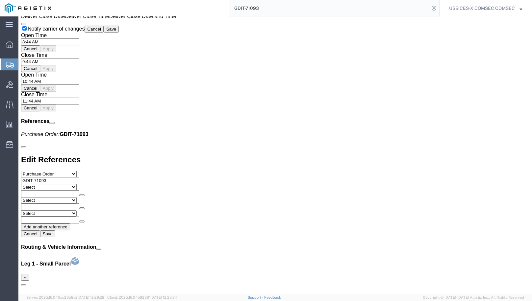  What do you see at coordinates (256, 298) in the screenshot?
I see `a: Support` at bounding box center [256, 298].